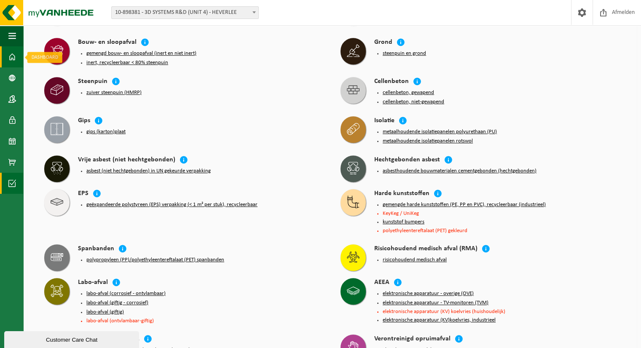  Describe the element at coordinates (384, 121) in the screenshot. I see `h4: Isolatie` at that location.